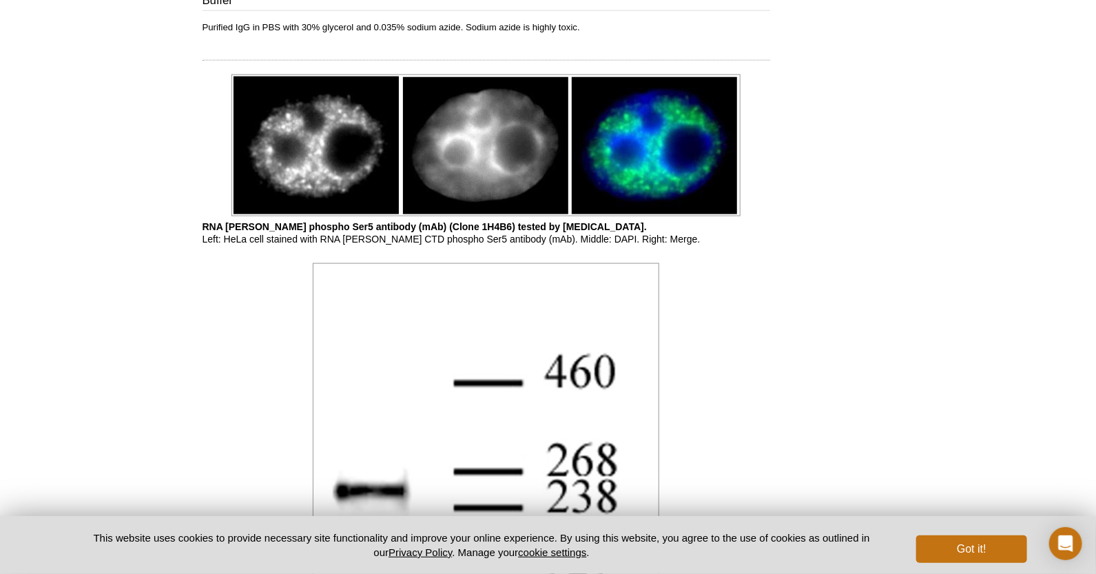 This screenshot has height=574, width=1096. Describe the element at coordinates (420, 552) in the screenshot. I see `a: Privacy Policy` at that location.